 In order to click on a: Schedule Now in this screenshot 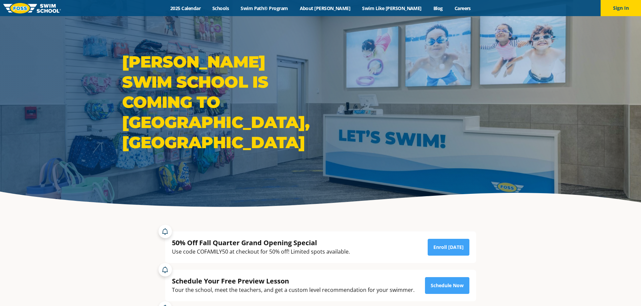, I will do `click(447, 286)`.